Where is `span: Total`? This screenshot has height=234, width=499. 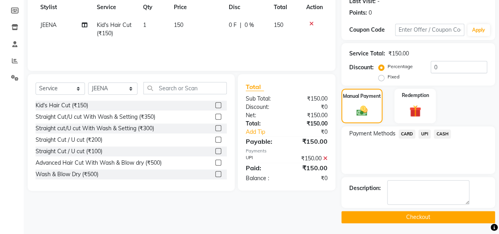
span: Total is located at coordinates (255, 87).